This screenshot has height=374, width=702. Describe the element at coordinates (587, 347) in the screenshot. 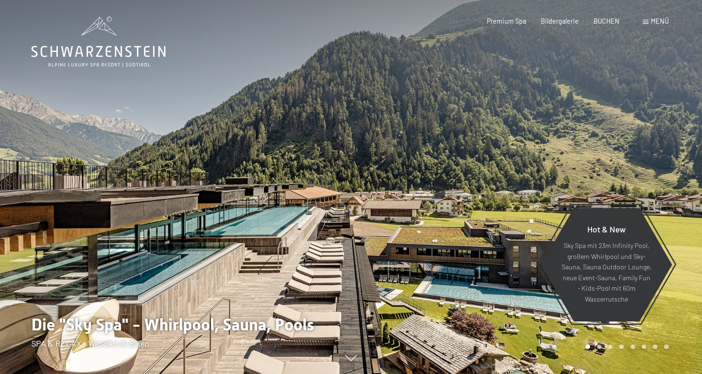

I see `div: Carousel Page 1 (Current Slide)` at that location.